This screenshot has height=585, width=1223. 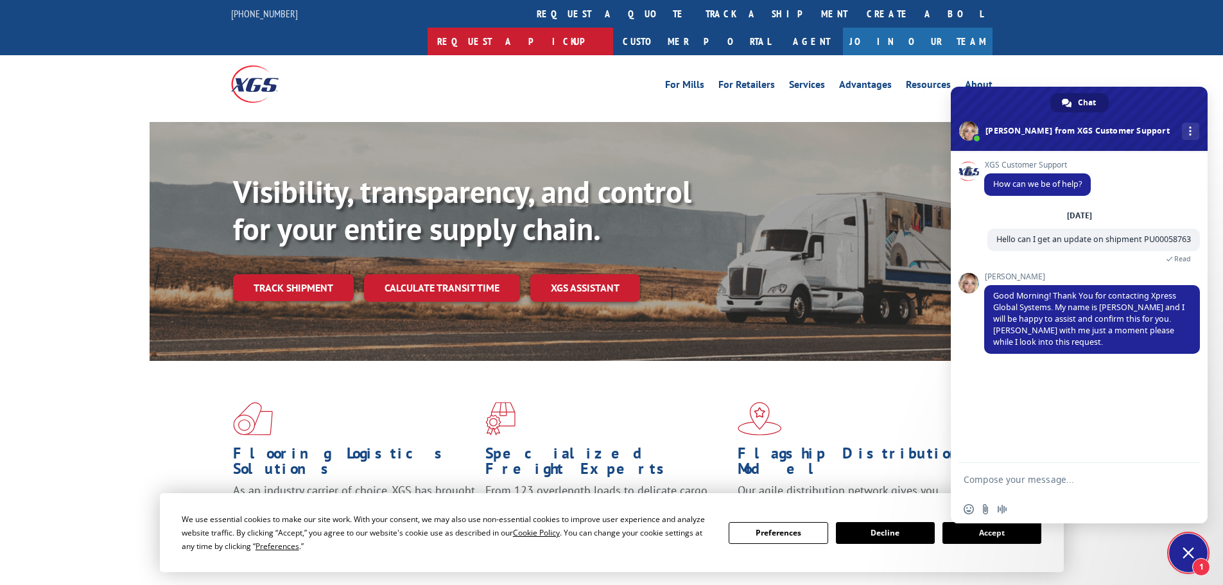 What do you see at coordinates (1094, 239) in the screenshot?
I see `span: Hello can I get an update on shipment PU00058763` at bounding box center [1094, 239].